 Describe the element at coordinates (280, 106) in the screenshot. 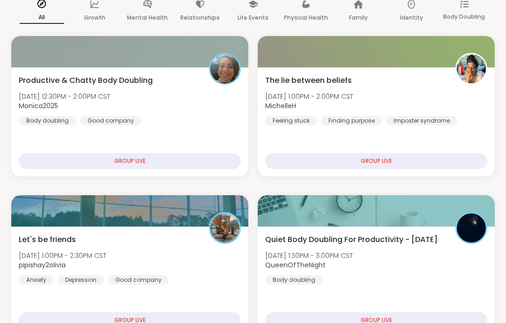

I see `b: MichelleH` at that location.